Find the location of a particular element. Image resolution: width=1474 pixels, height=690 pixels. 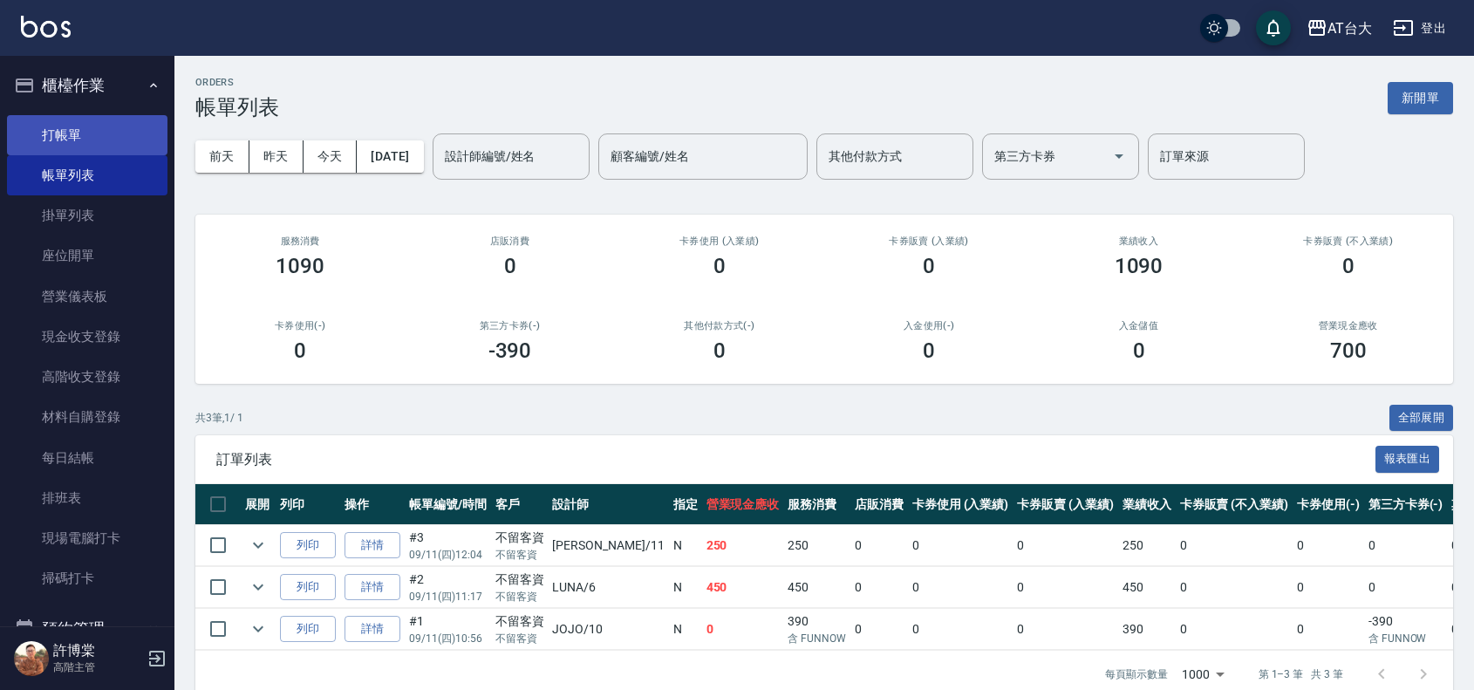

a: 新開單 is located at coordinates (1420, 97).